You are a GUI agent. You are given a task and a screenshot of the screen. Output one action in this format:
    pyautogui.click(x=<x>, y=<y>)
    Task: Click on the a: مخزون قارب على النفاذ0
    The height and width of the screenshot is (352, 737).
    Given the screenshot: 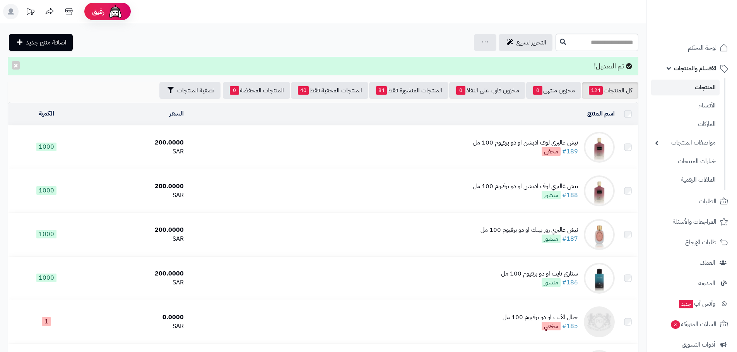 What is the action you would take?
    pyautogui.click(x=487, y=90)
    